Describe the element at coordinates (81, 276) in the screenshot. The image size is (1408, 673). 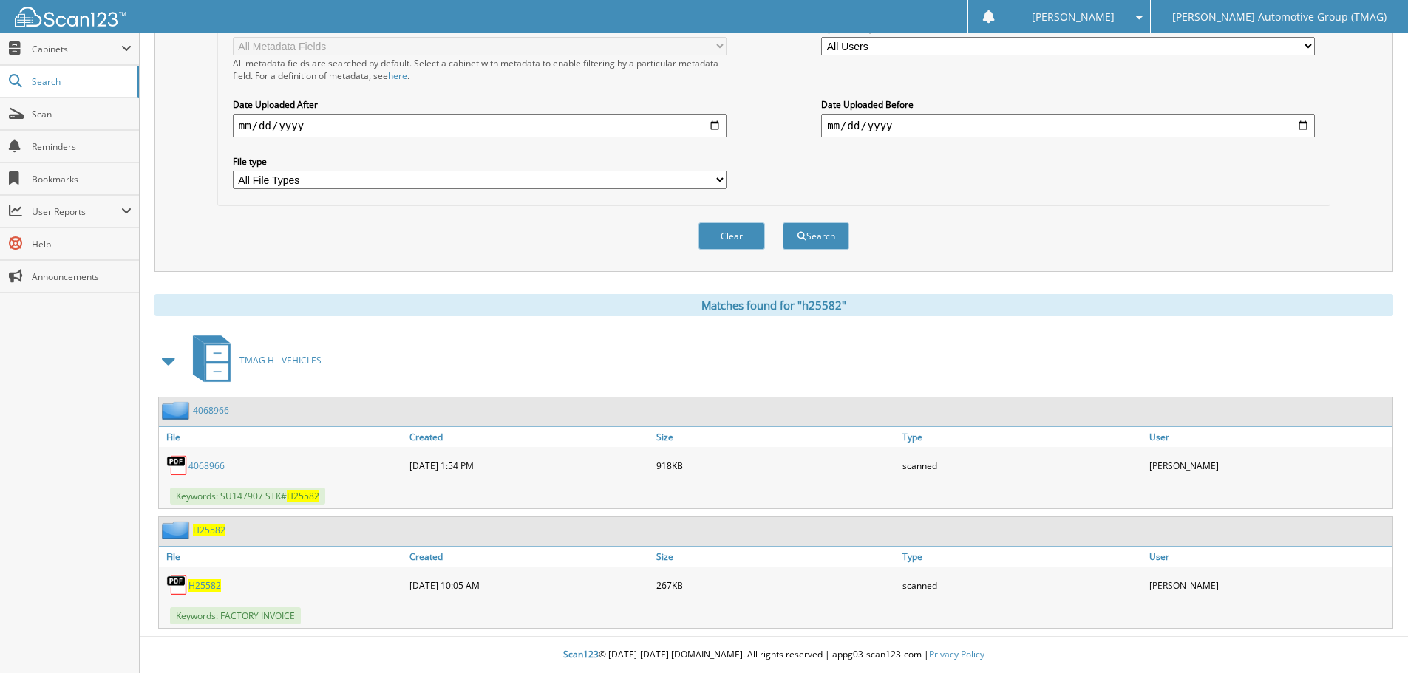
I see `span: Announcements` at that location.